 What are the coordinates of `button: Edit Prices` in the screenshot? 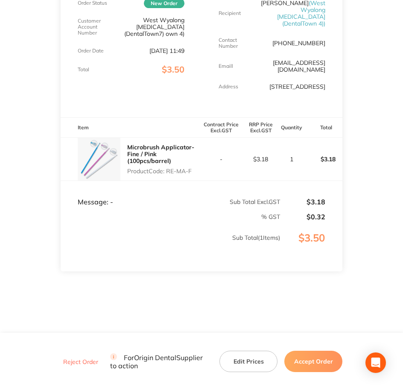 It's located at (248, 361).